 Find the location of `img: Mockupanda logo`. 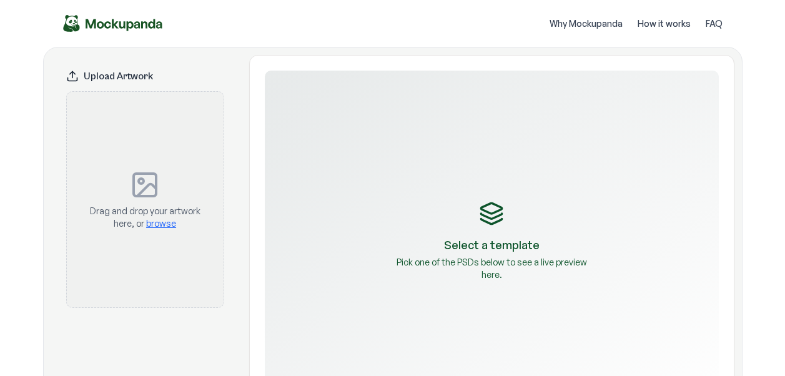

img: Mockupanda logo is located at coordinates (113, 23).